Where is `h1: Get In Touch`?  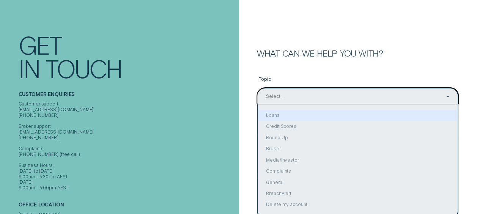
h1: Get In Touch is located at coordinates (127, 57).